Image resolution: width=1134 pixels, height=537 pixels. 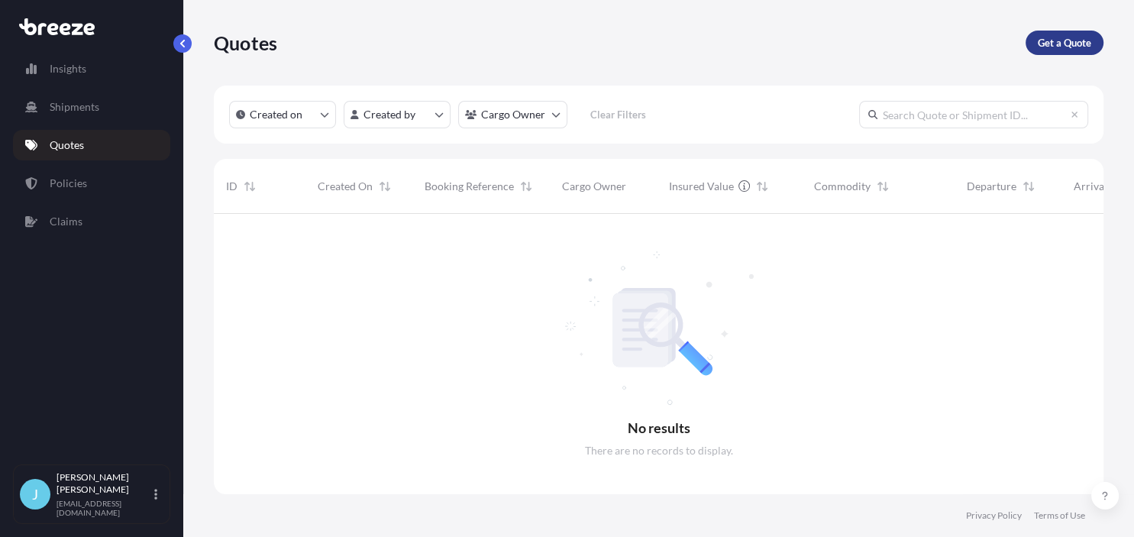 I want to click on a: Insights, so click(x=92, y=69).